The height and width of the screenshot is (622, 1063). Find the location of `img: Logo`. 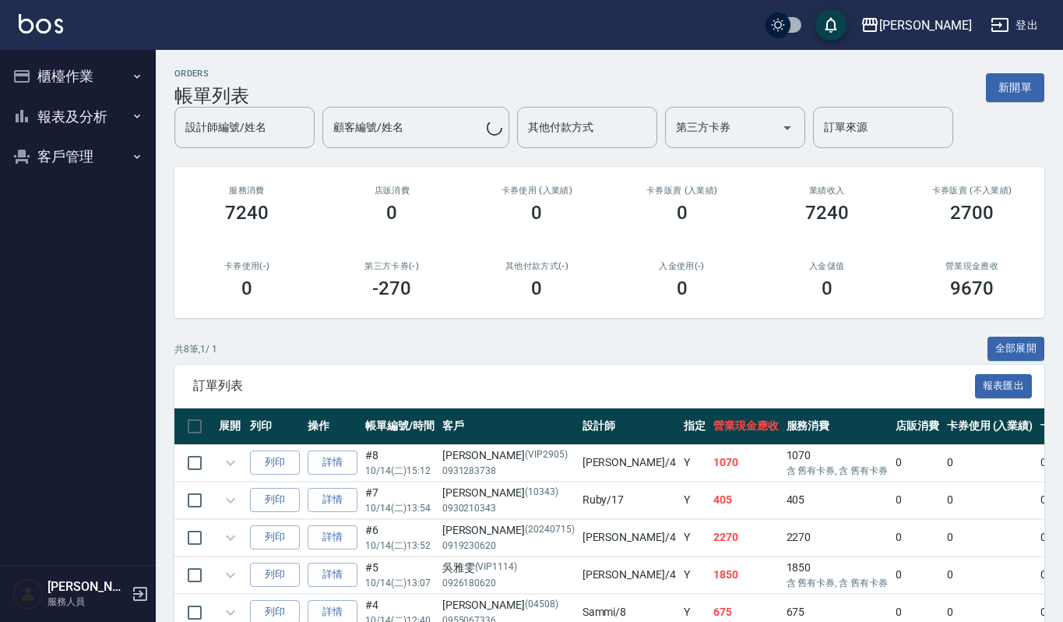

img: Logo is located at coordinates (41, 23).